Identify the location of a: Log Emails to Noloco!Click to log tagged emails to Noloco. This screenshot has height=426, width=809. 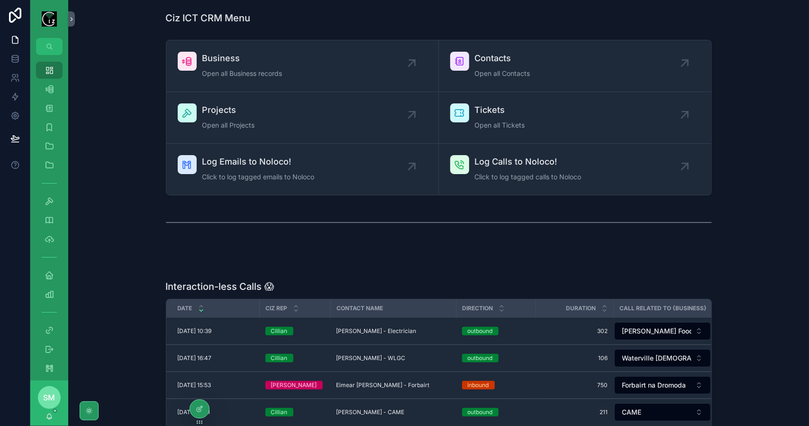
(302, 169).